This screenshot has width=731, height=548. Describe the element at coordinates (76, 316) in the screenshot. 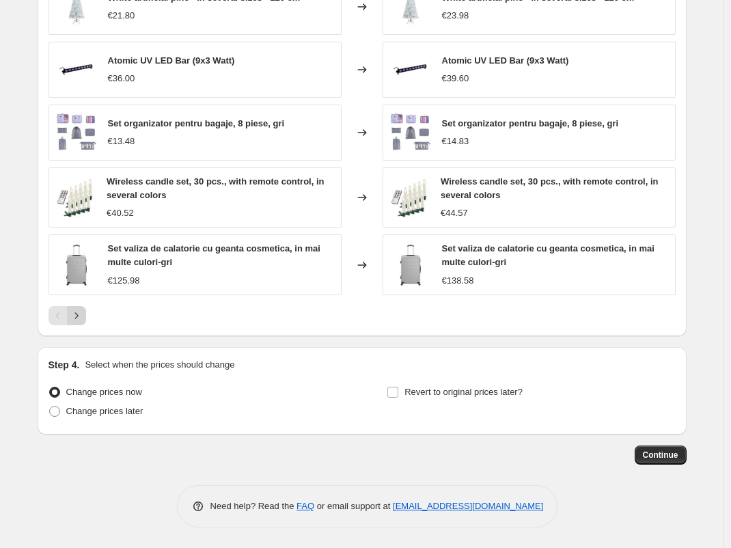

I see `button: Next` at that location.